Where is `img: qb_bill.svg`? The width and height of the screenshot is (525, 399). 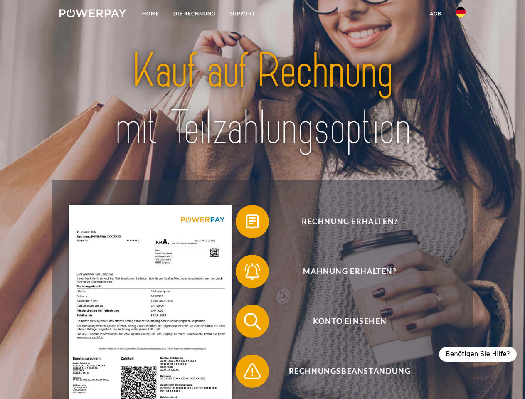 img: qb_bill.svg is located at coordinates (252, 222).